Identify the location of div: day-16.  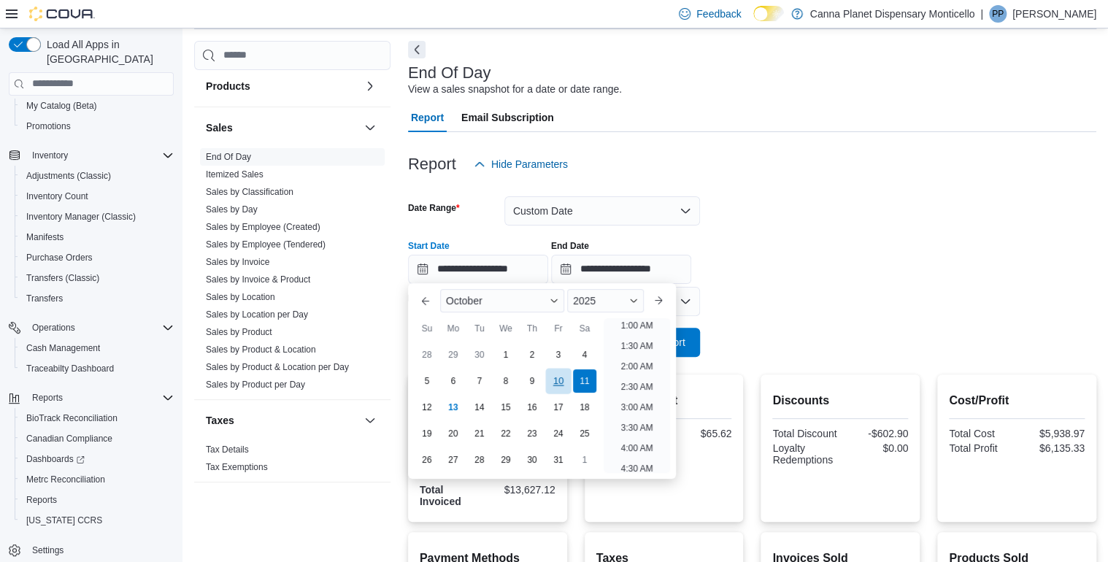
(532, 407).